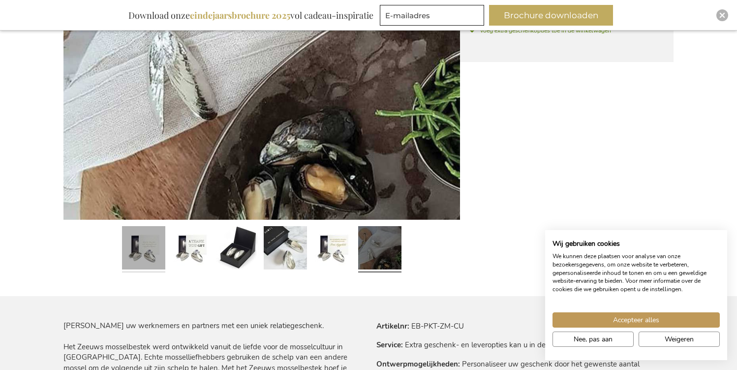  I want to click on span: Weigeren, so click(679, 339).